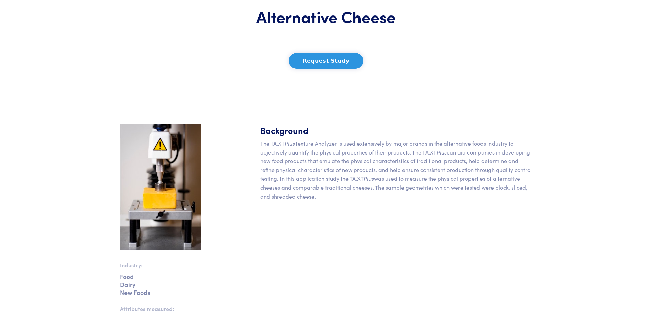 This screenshot has height=318, width=652. Describe the element at coordinates (326, 16) in the screenshot. I see `h1: Alternative Cheese` at that location.